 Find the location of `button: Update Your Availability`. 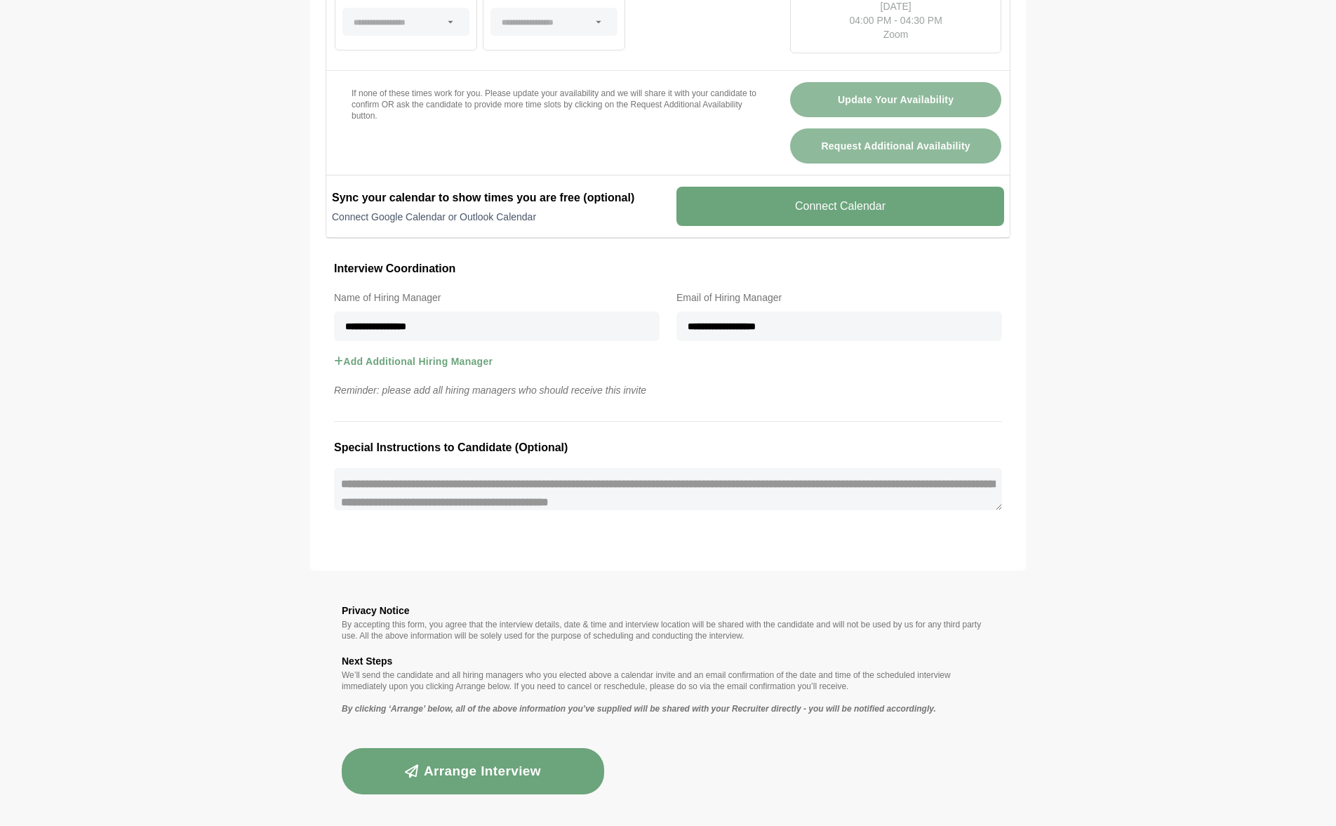

button: Update Your Availability is located at coordinates (895, 100).